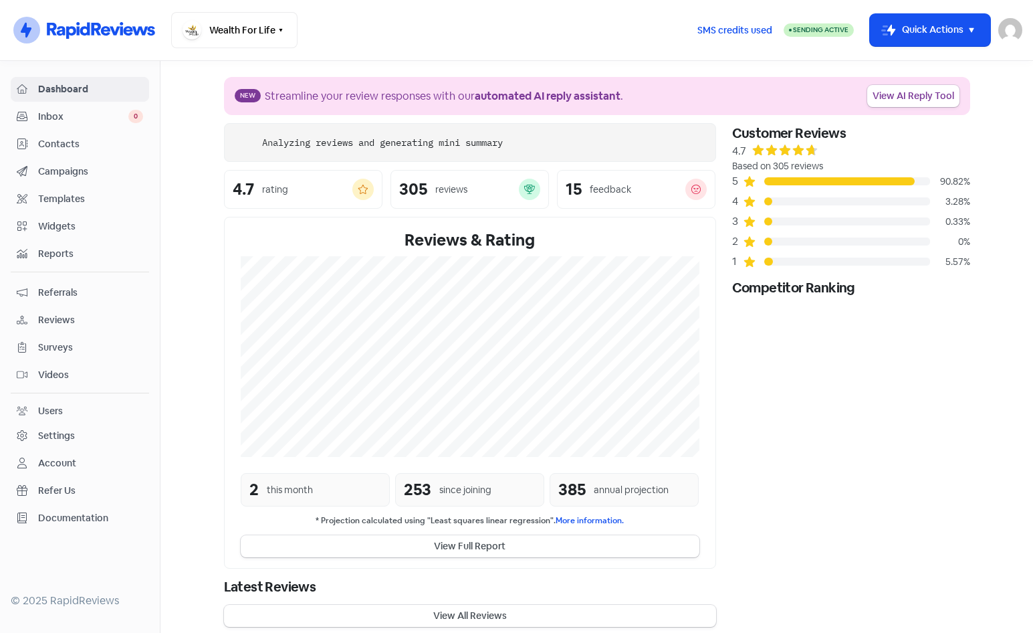 The width and height of the screenshot is (1033, 633). Describe the element at coordinates (470, 615) in the screenshot. I see `button: View All Reviews` at that location.